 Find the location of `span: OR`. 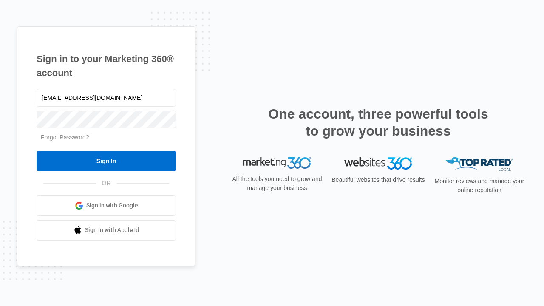

span: OR is located at coordinates (106, 183).